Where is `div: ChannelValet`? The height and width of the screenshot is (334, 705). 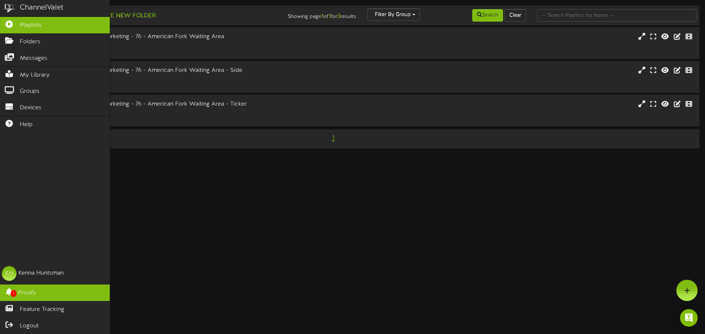 div: ChannelValet is located at coordinates (41, 8).